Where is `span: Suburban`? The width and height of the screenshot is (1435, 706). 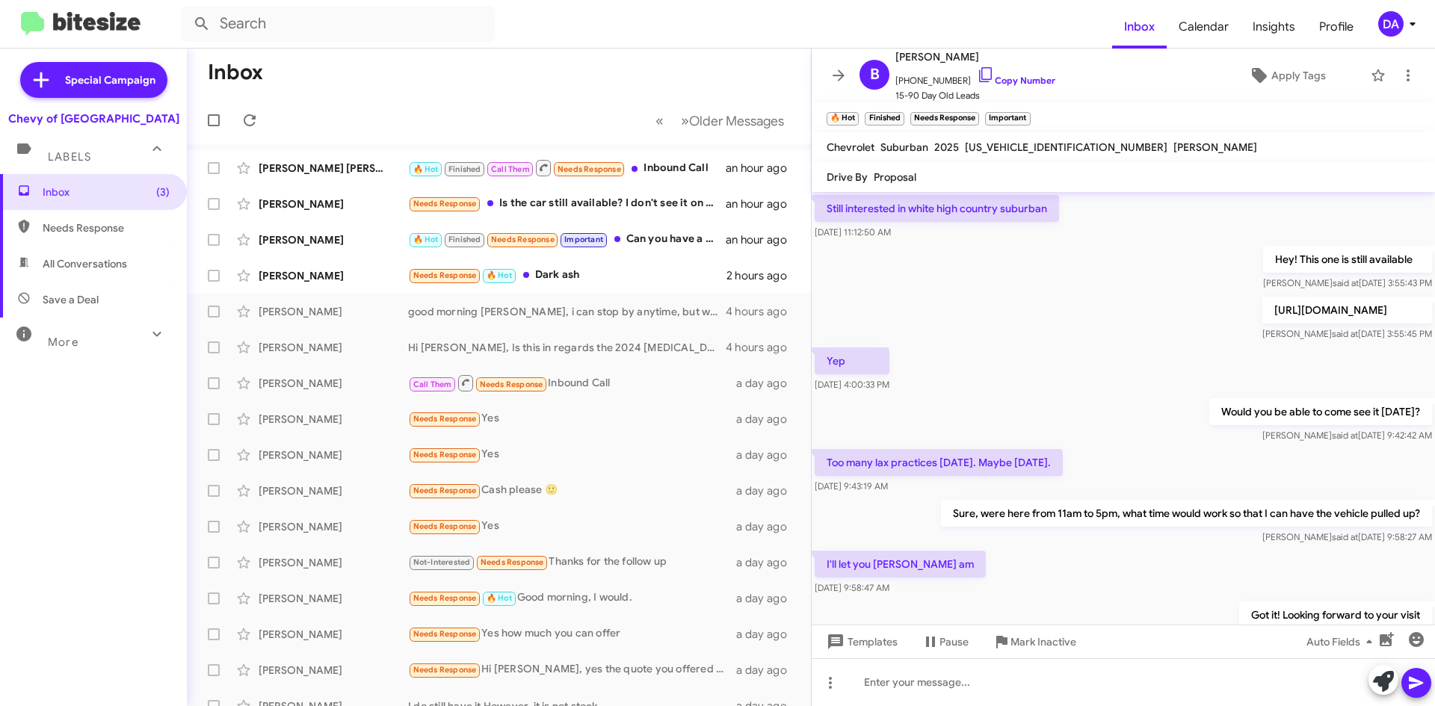 span: Suburban is located at coordinates (905, 147).